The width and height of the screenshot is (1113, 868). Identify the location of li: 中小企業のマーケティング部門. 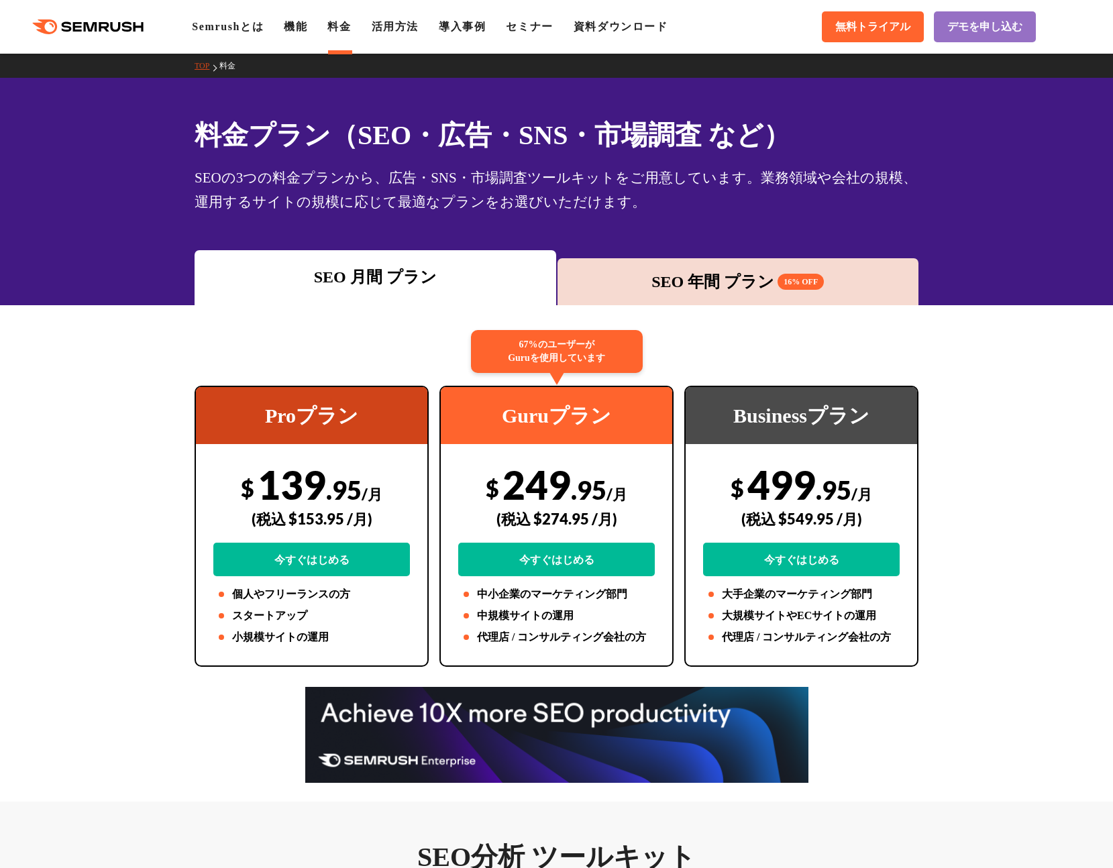
(556, 594).